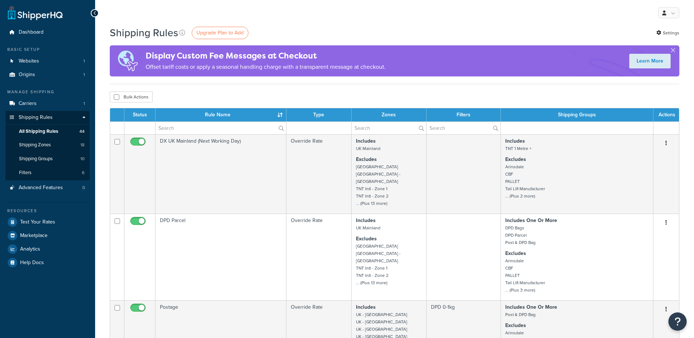 This screenshot has width=694, height=338. What do you see at coordinates (319, 115) in the screenshot?
I see `th: Type` at bounding box center [319, 115].